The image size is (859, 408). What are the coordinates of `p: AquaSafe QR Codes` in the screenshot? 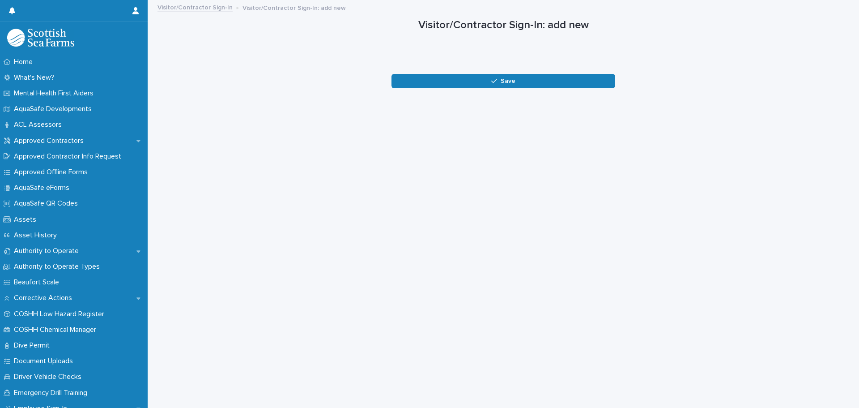 It's located at (47, 203).